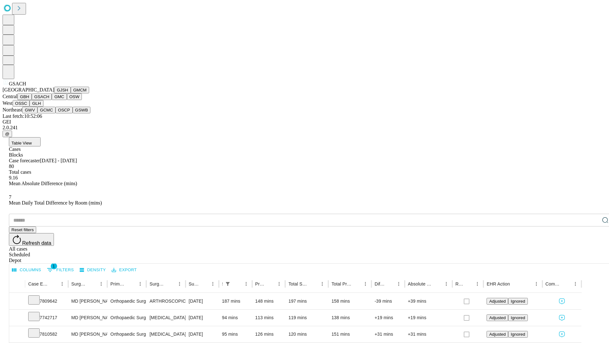 The height and width of the screenshot is (343, 609). I want to click on div: 113 mins, so click(269, 317).